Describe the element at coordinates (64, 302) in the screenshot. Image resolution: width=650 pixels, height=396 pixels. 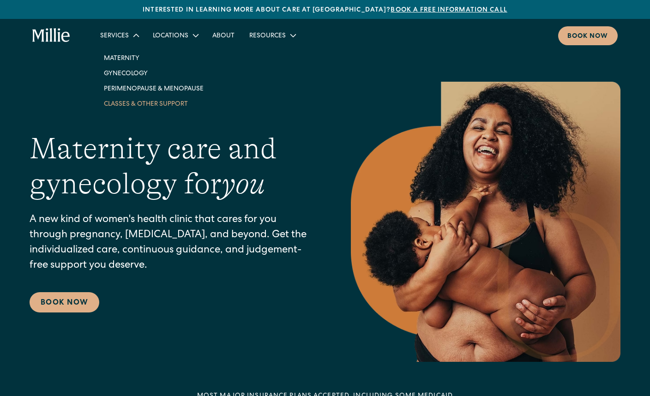
I see `a: Book Now` at that location.